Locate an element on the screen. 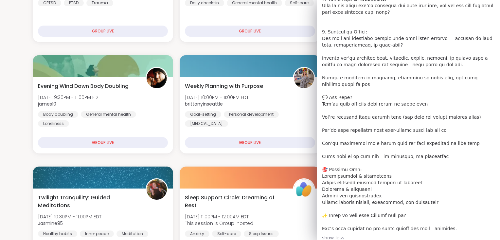  img: james10 is located at coordinates (157, 78).